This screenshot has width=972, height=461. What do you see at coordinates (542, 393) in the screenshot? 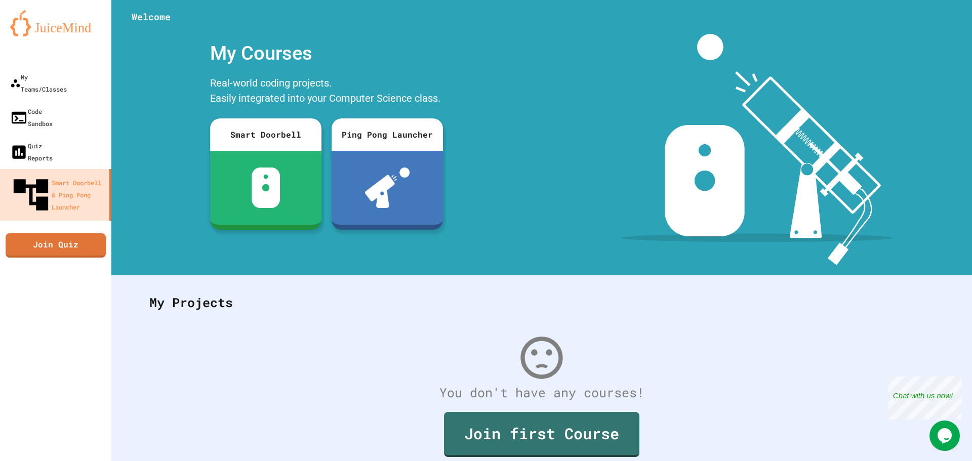
I see `div: You don't have any courses!` at bounding box center [542, 393].